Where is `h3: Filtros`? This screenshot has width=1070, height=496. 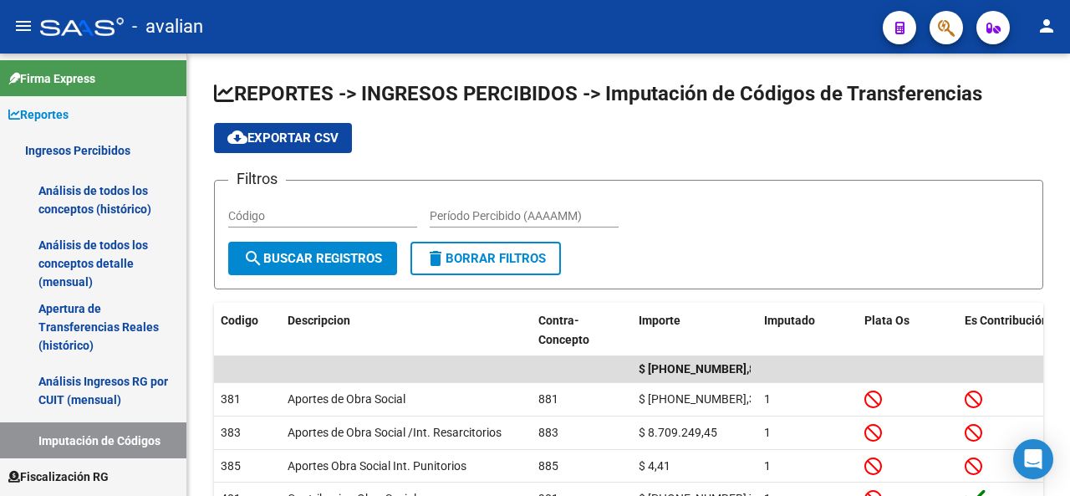
h3: Filtros is located at coordinates (257, 179).